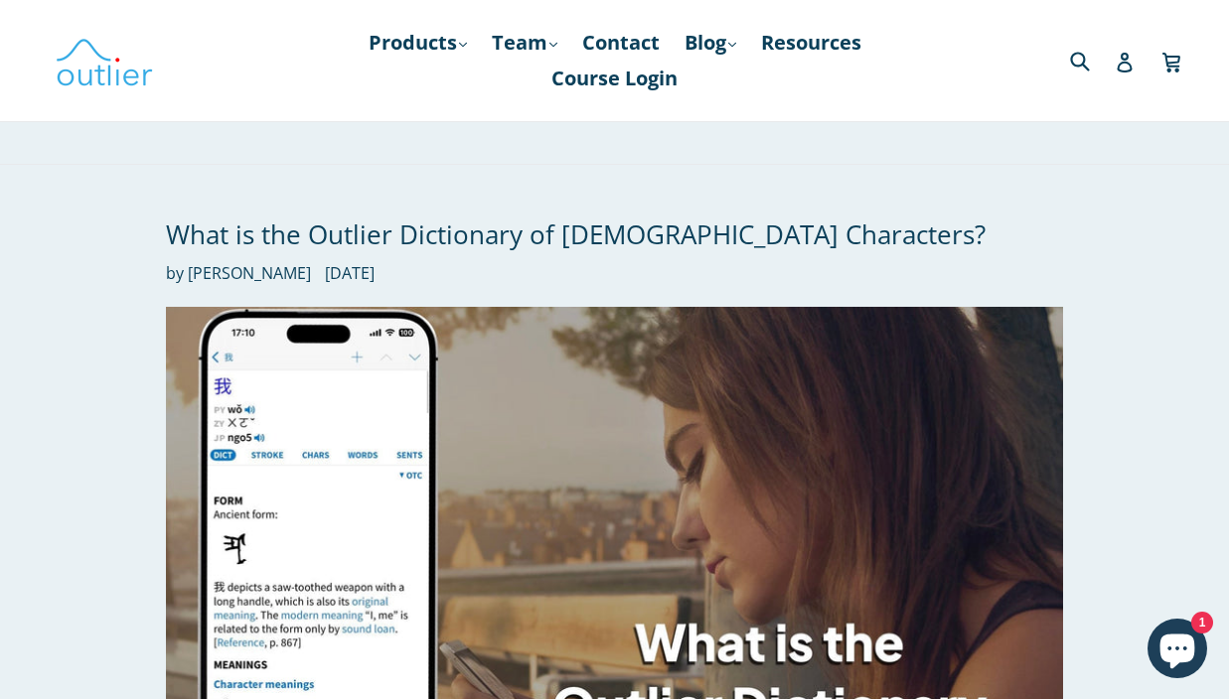 The image size is (1229, 699). Describe the element at coordinates (525, 43) in the screenshot. I see `a: Team` at that location.